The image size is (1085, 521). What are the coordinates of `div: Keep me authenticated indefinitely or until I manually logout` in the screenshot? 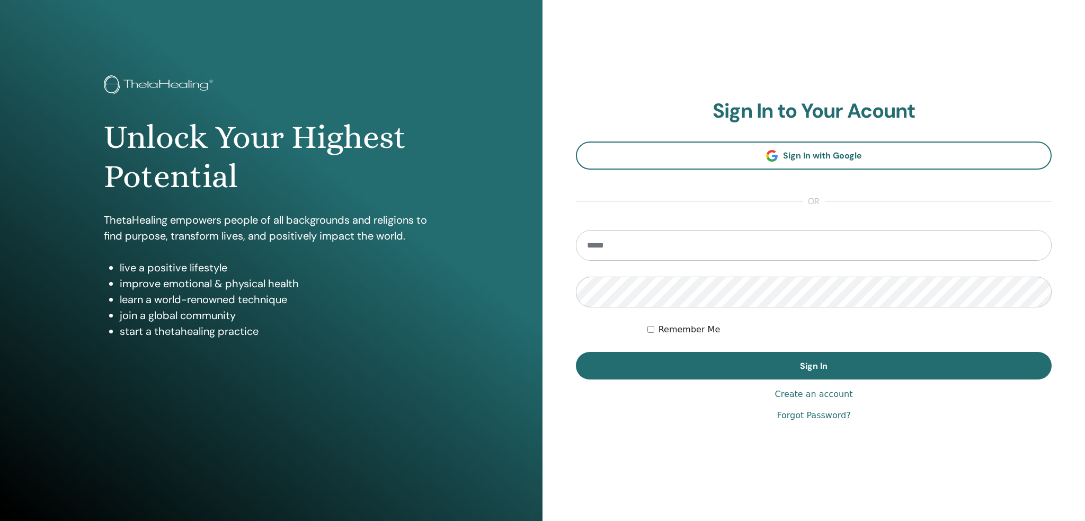 It's located at (849, 330).